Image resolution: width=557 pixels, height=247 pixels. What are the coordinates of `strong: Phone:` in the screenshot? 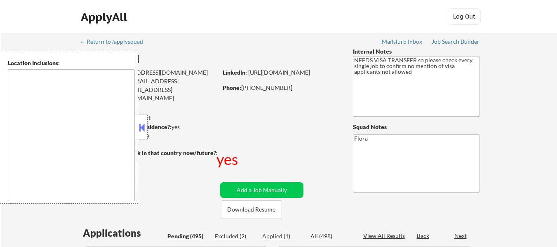 It's located at (232, 87).